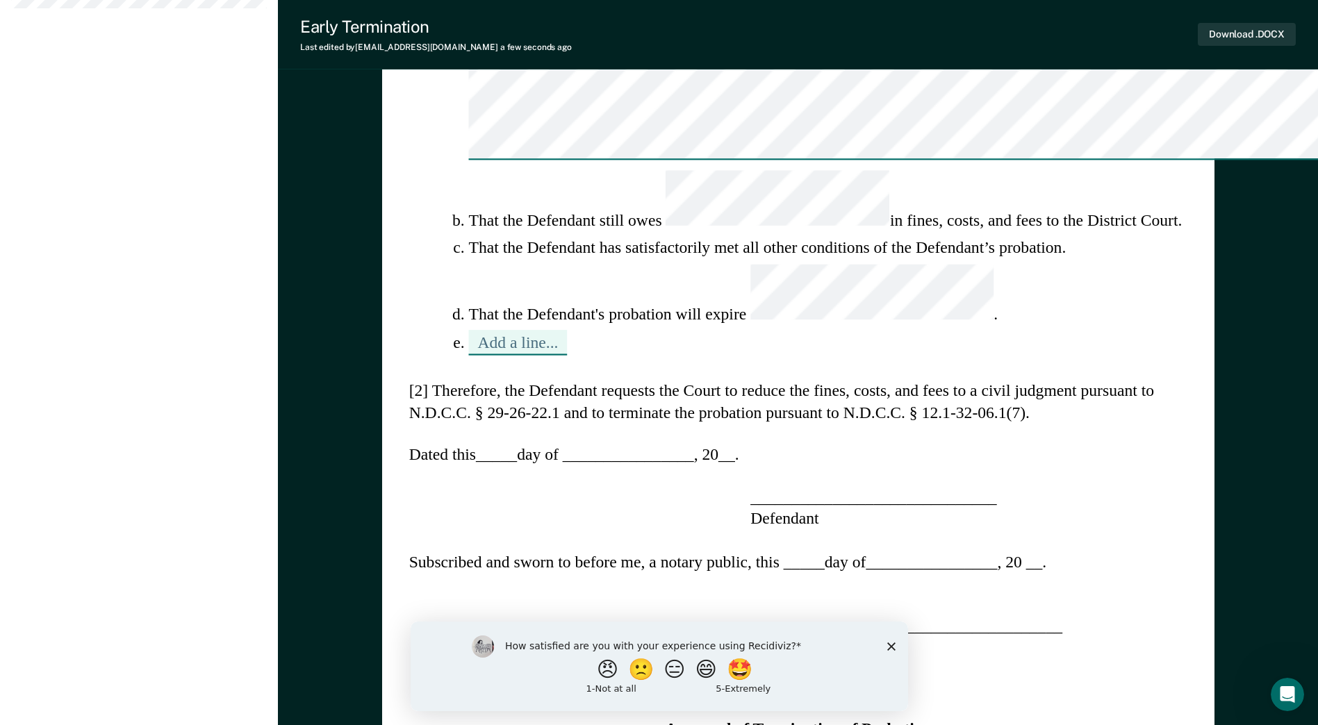 The image size is (1318, 725). Describe the element at coordinates (827, 294) in the screenshot. I see `li: That the Defendant's probation will expire .` at that location.